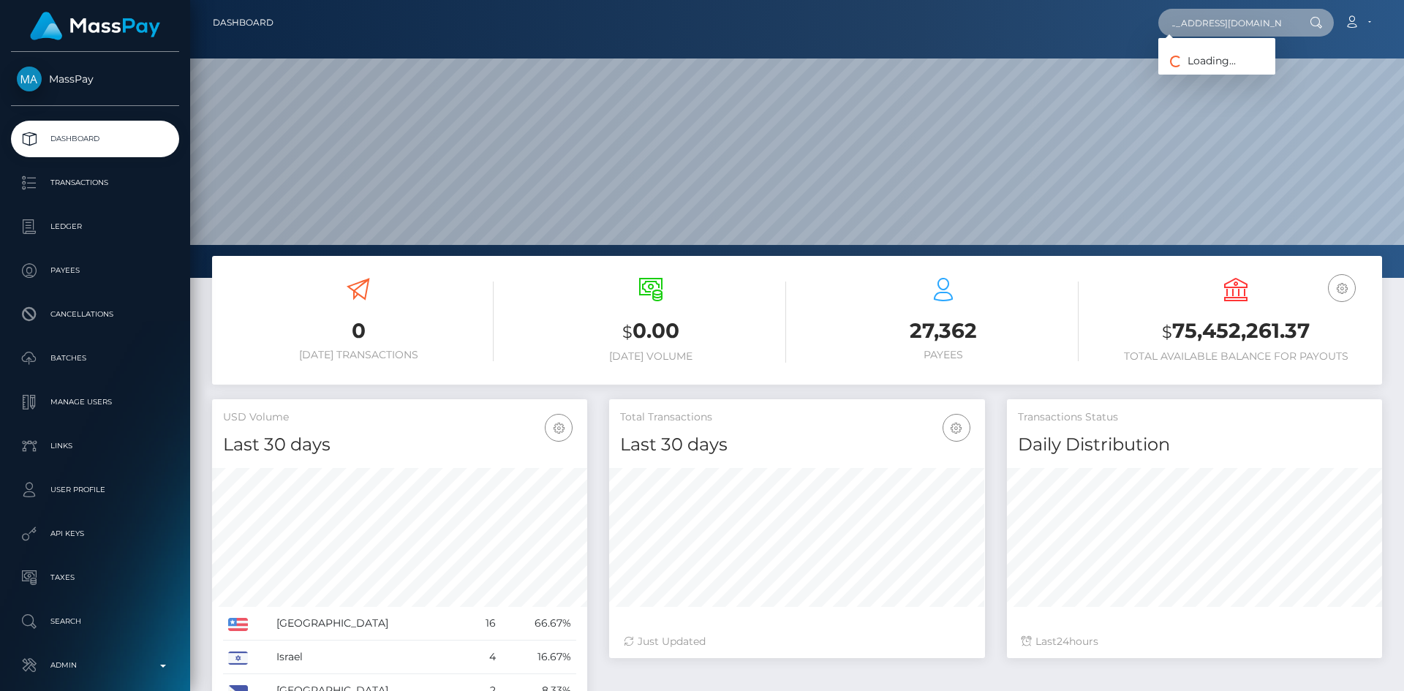  I want to click on img: US.png, so click(238, 624).